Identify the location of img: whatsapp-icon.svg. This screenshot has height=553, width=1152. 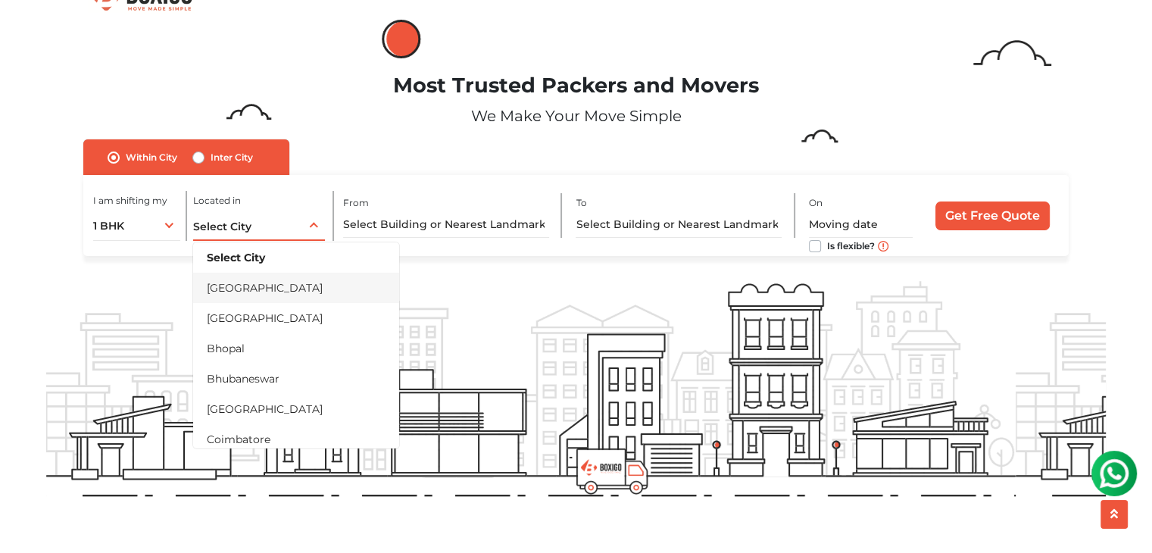
(30, 30).